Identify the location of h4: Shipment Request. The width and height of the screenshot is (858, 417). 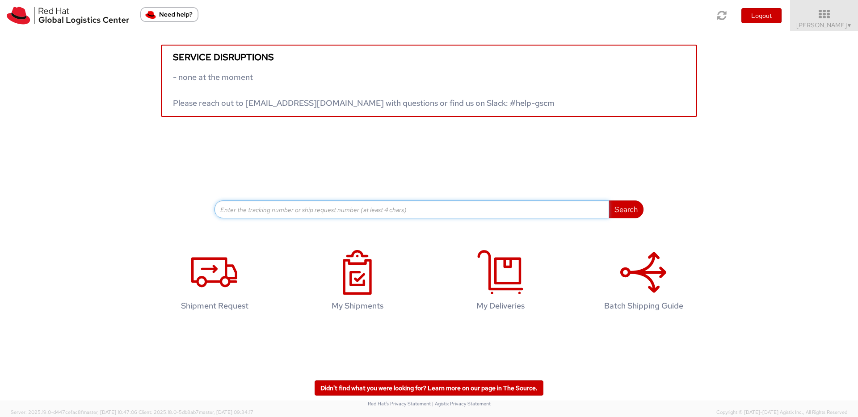
(214, 306).